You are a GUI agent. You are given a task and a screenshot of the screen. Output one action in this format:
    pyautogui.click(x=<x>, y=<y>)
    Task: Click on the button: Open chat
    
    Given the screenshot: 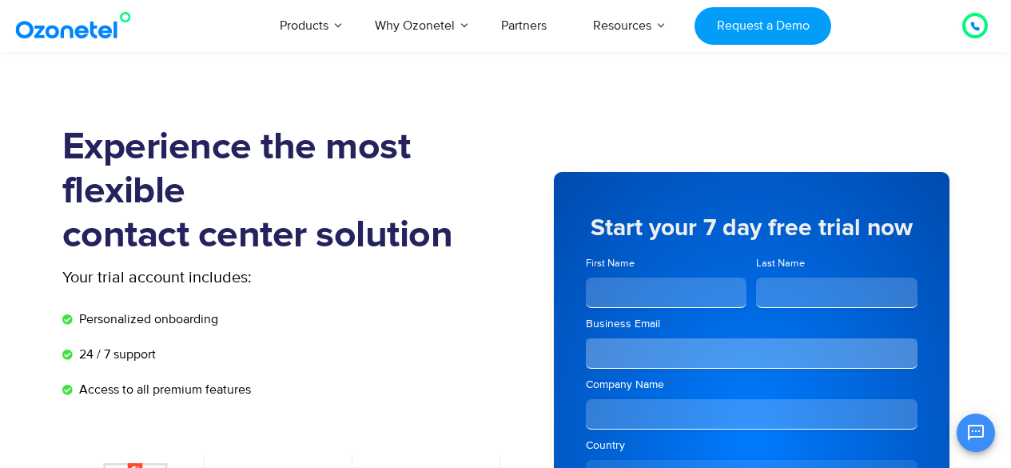 What is the action you would take?
    pyautogui.click(x=976, y=432)
    